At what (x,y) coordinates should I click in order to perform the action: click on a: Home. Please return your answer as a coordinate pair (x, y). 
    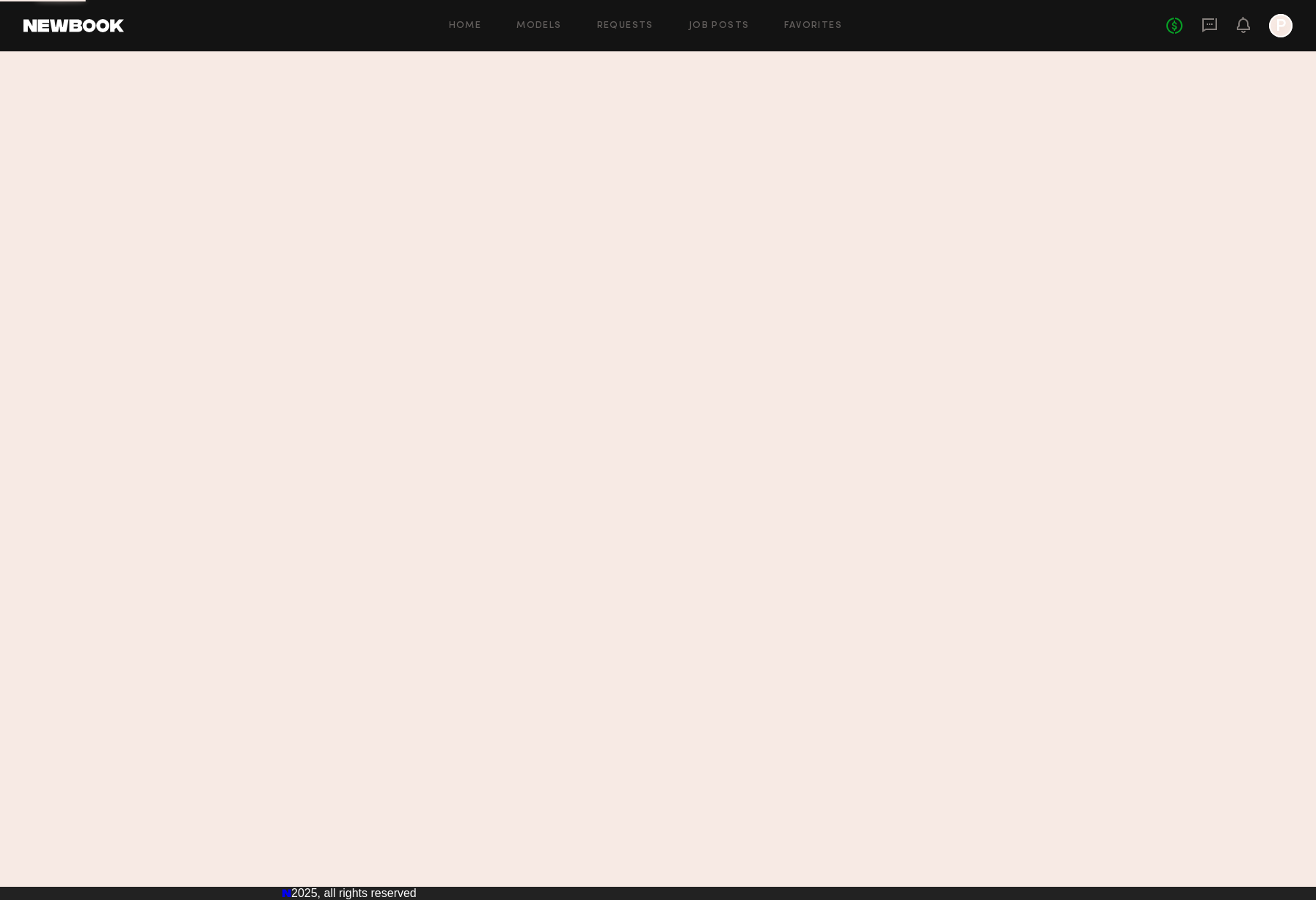
    Looking at the image, I should click on (465, 25).